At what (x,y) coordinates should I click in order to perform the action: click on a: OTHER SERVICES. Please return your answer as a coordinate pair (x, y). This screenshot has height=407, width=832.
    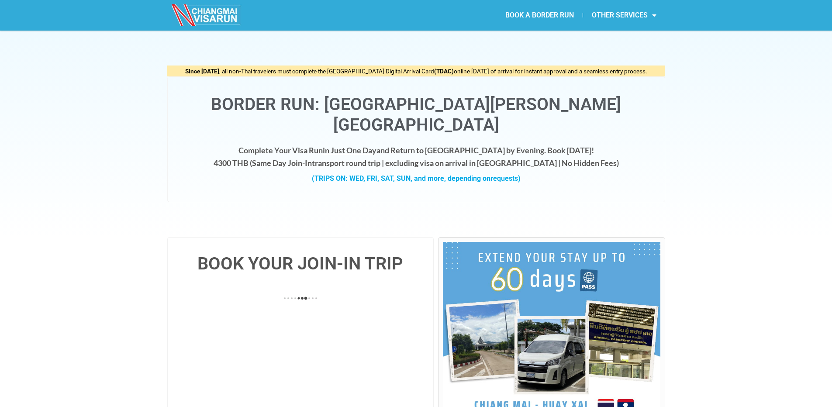
    Looking at the image, I should click on (624, 15).